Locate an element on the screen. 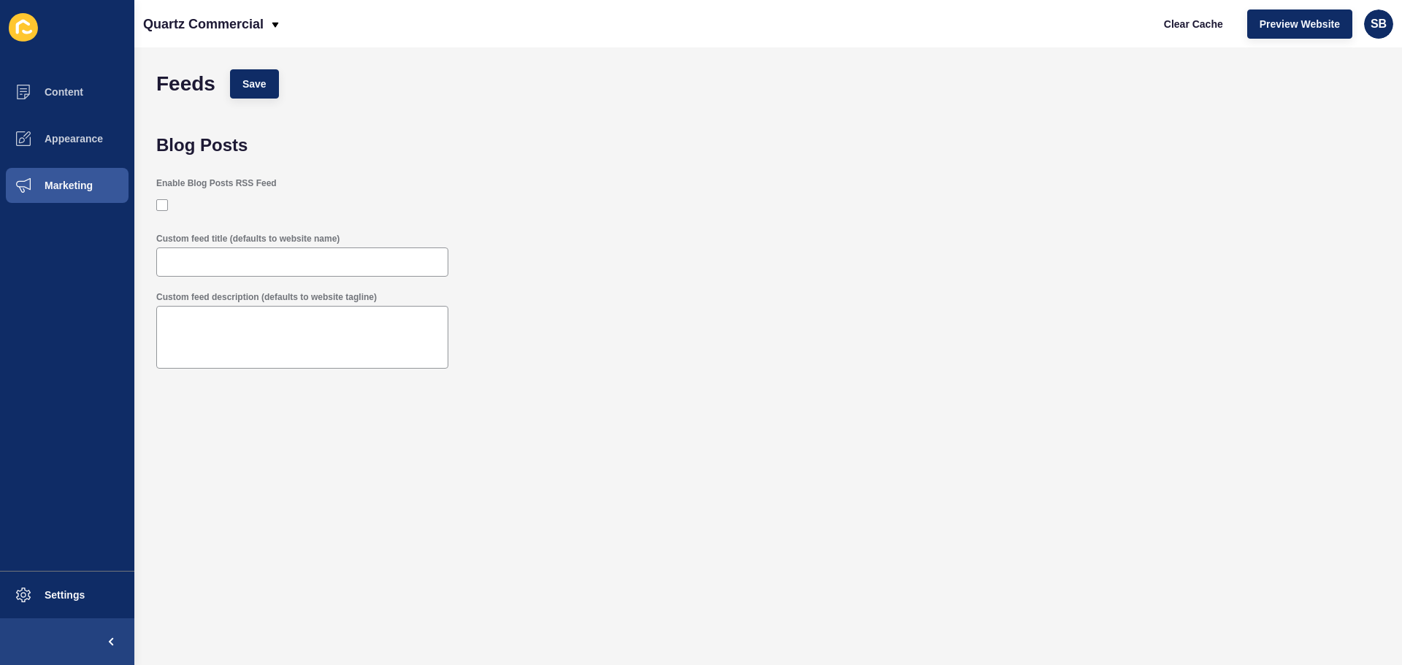  label: Enable Blog Posts RSS Feed is located at coordinates (216, 183).